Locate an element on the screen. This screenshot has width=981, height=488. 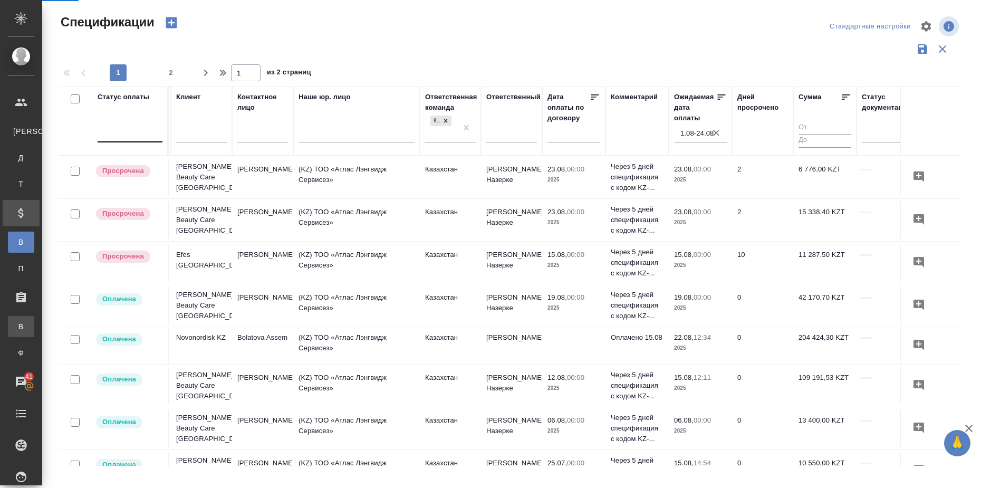
p: 19.08, is located at coordinates (683, 297).